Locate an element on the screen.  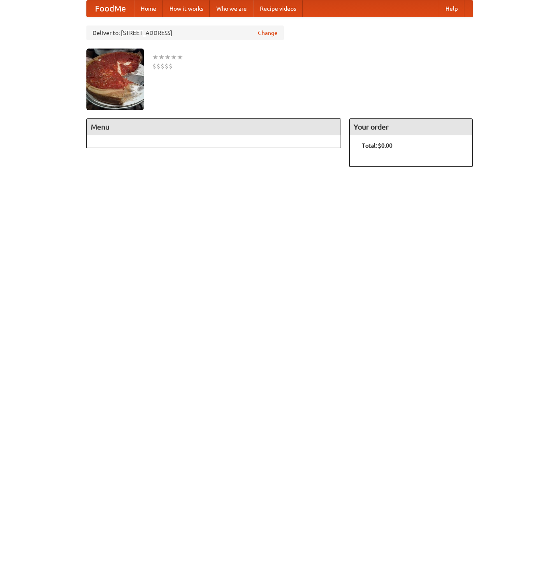
h4: Menu is located at coordinates (214, 127).